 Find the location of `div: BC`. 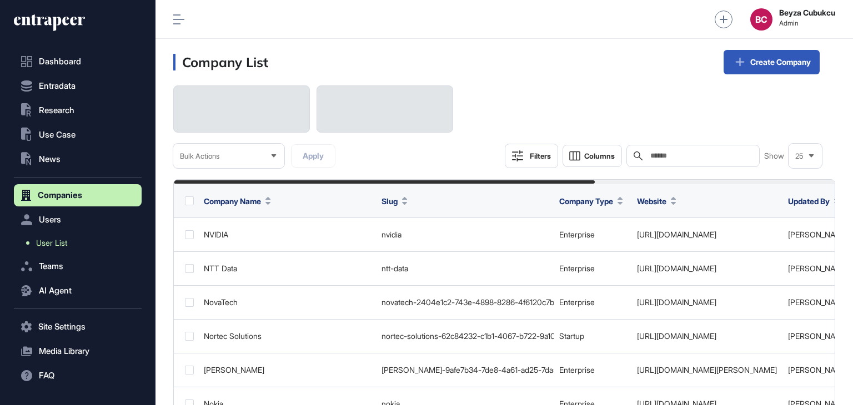

div: BC is located at coordinates (761, 19).